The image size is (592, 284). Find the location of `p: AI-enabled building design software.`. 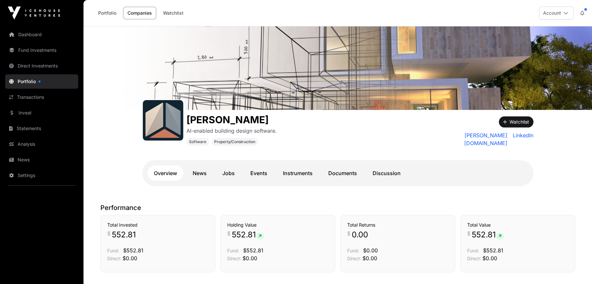

p: AI-enabled building design software. is located at coordinates (231, 131).